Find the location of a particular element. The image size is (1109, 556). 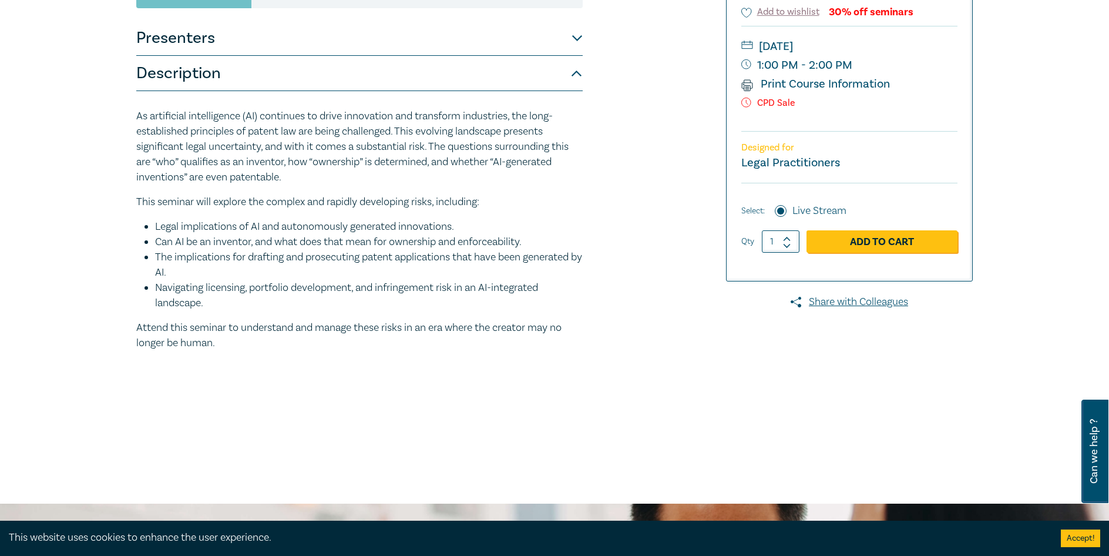

button: Presenters is located at coordinates (359, 38).